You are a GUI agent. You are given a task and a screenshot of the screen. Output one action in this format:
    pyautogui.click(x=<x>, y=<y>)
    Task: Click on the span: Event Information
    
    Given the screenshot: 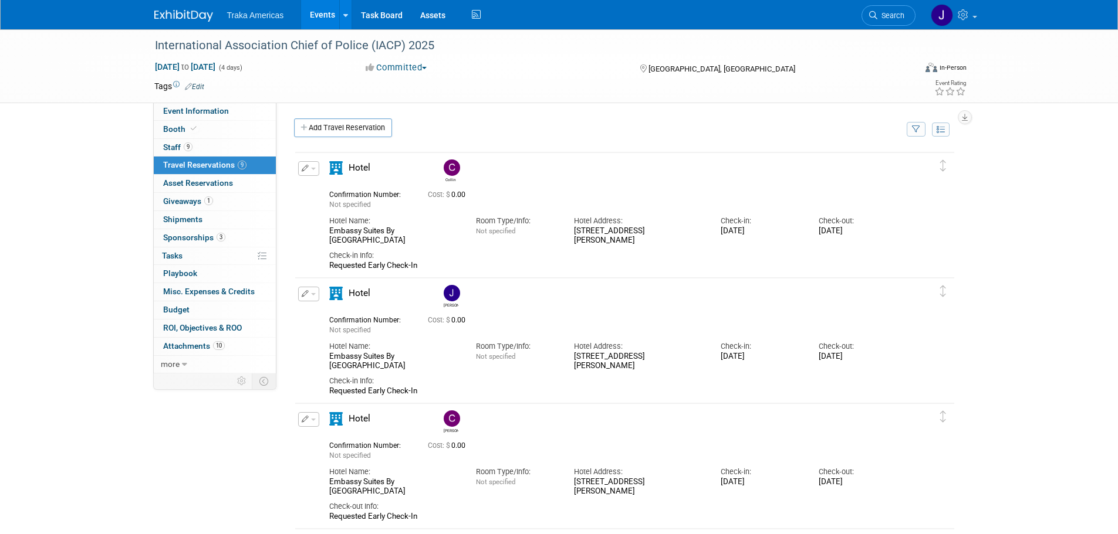 What is the action you would take?
    pyautogui.click(x=196, y=111)
    